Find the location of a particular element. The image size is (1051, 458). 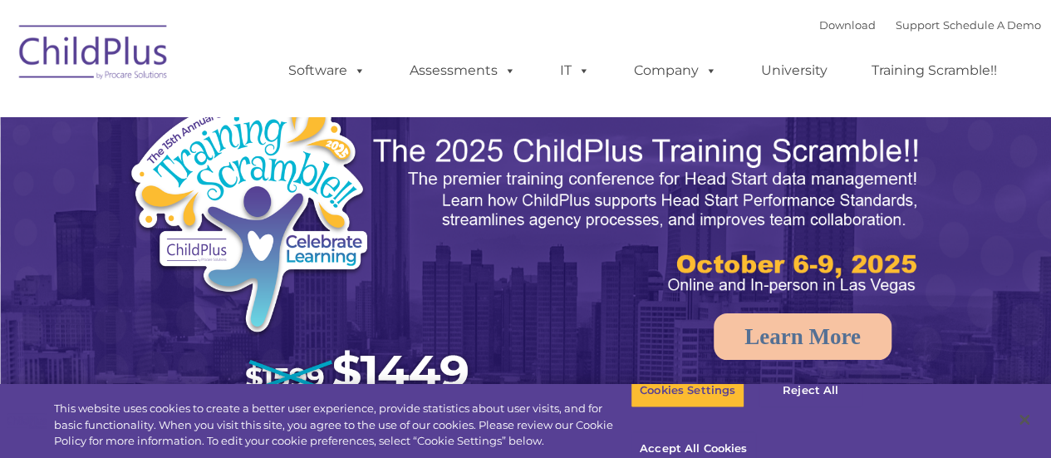

a: Assessments is located at coordinates (463, 71).